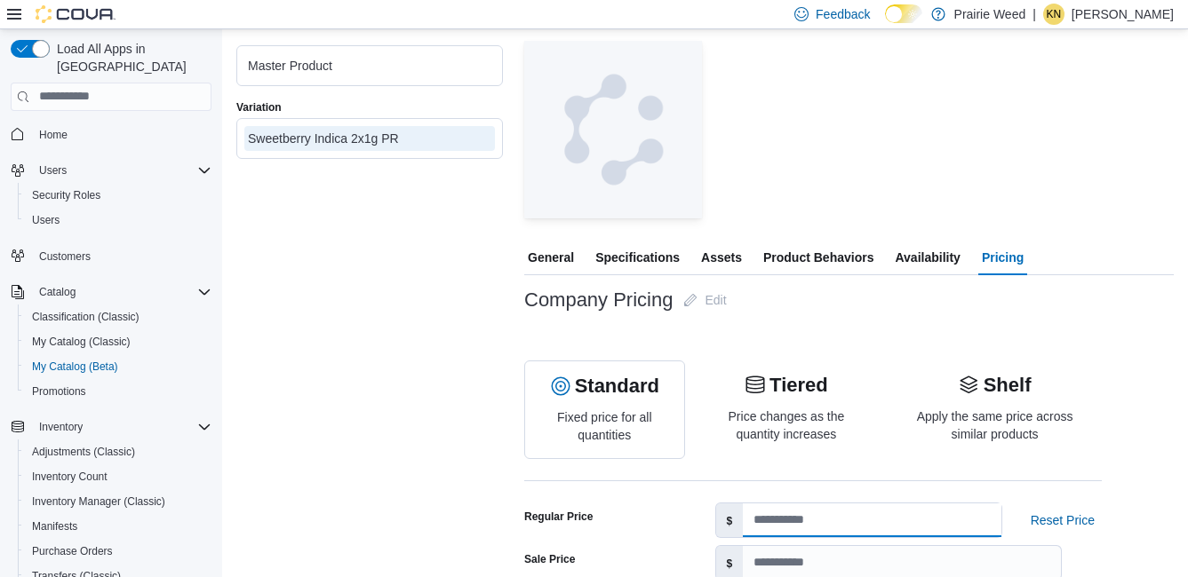 This screenshot has height=577, width=1188. What do you see at coordinates (637, 258) in the screenshot?
I see `span: Specifications` at bounding box center [637, 258].